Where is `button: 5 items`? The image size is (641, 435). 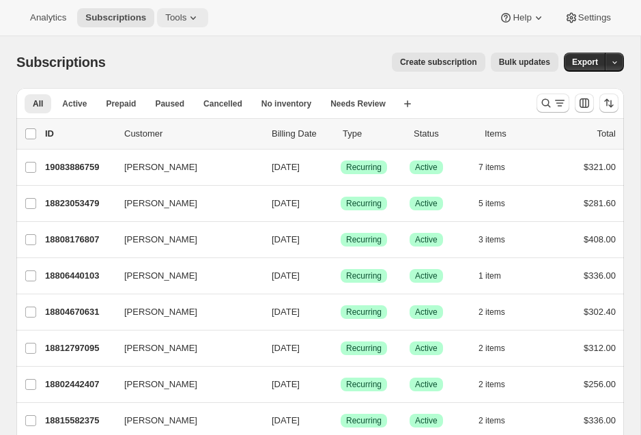 button: 5 items is located at coordinates (499, 203).